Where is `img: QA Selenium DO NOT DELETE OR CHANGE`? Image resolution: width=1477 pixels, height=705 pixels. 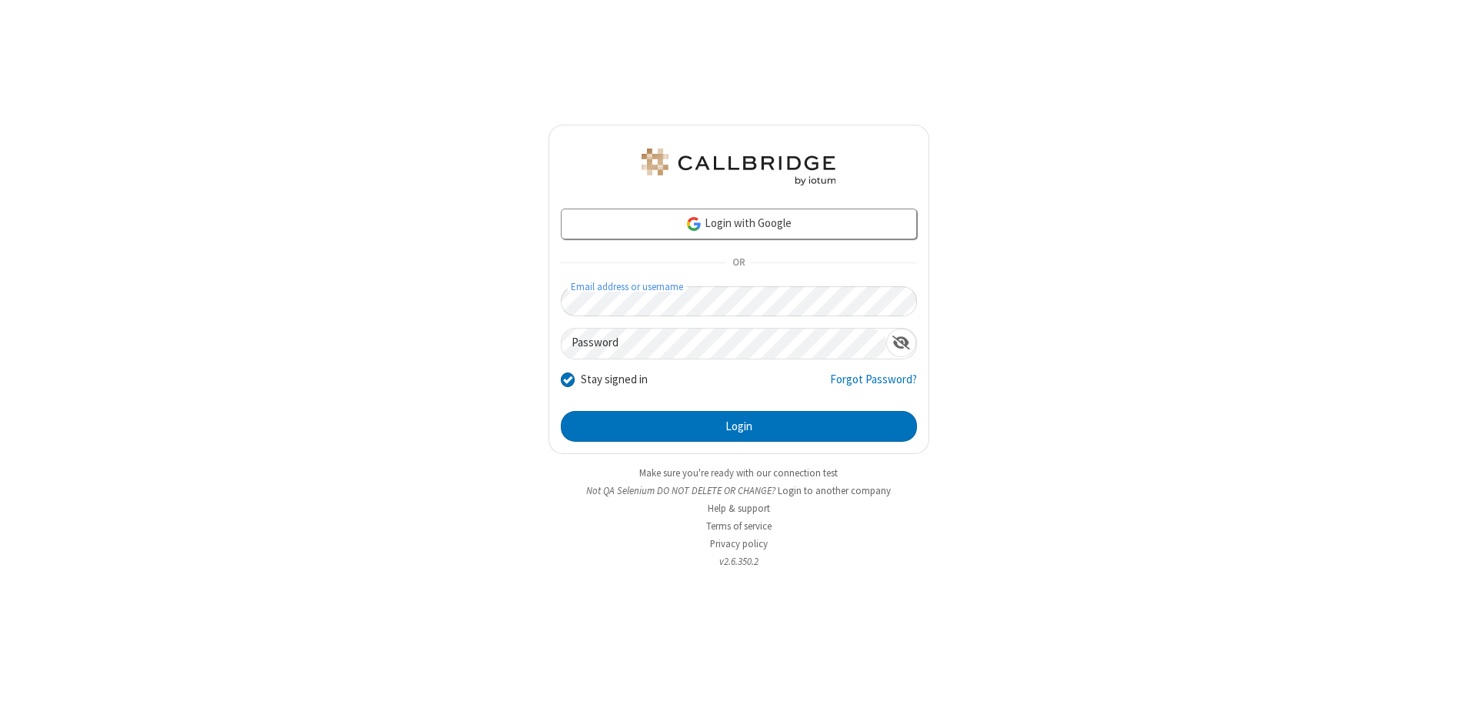
img: QA Selenium DO NOT DELETE OR CHANGE is located at coordinates (739, 167).